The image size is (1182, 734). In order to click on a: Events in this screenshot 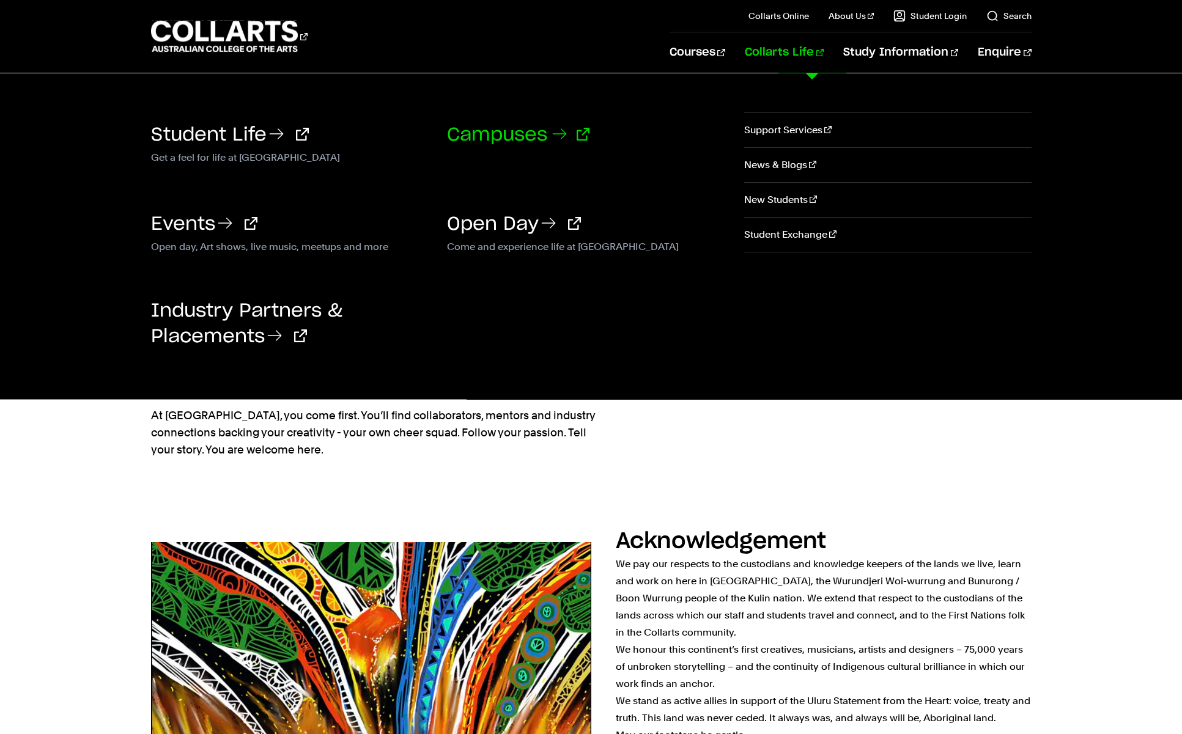, I will do `click(204, 224)`.